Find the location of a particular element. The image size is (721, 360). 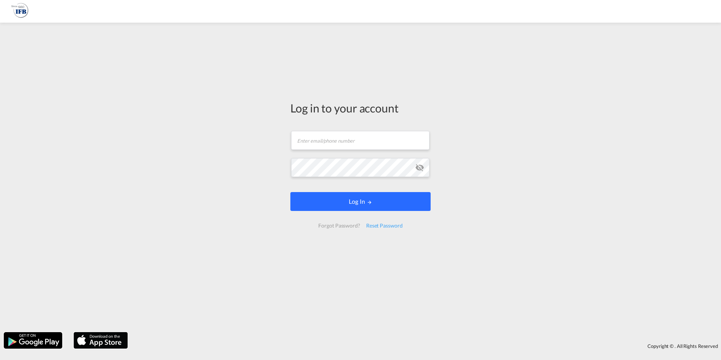

img: google.png is located at coordinates (33, 340).